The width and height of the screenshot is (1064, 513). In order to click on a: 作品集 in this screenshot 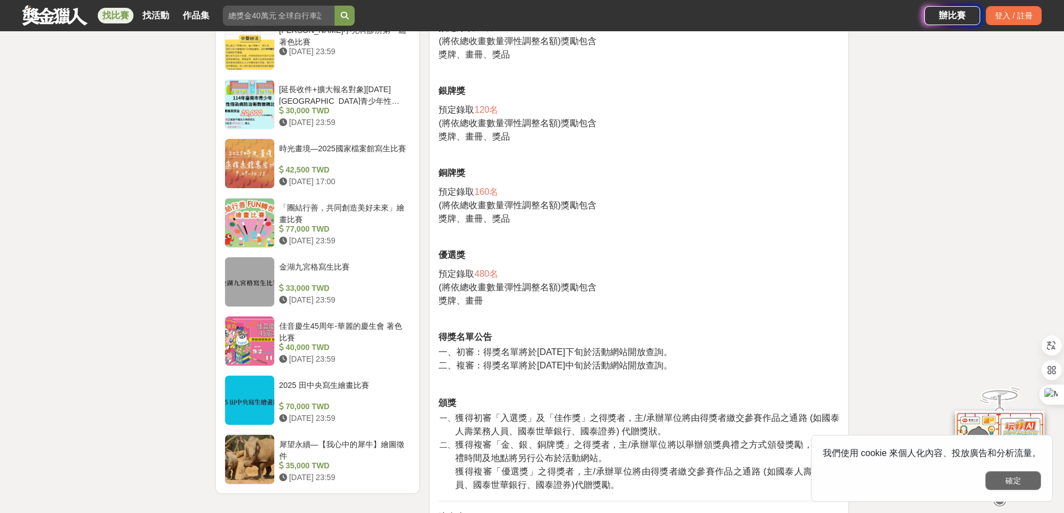, I will do `click(196, 16)`.